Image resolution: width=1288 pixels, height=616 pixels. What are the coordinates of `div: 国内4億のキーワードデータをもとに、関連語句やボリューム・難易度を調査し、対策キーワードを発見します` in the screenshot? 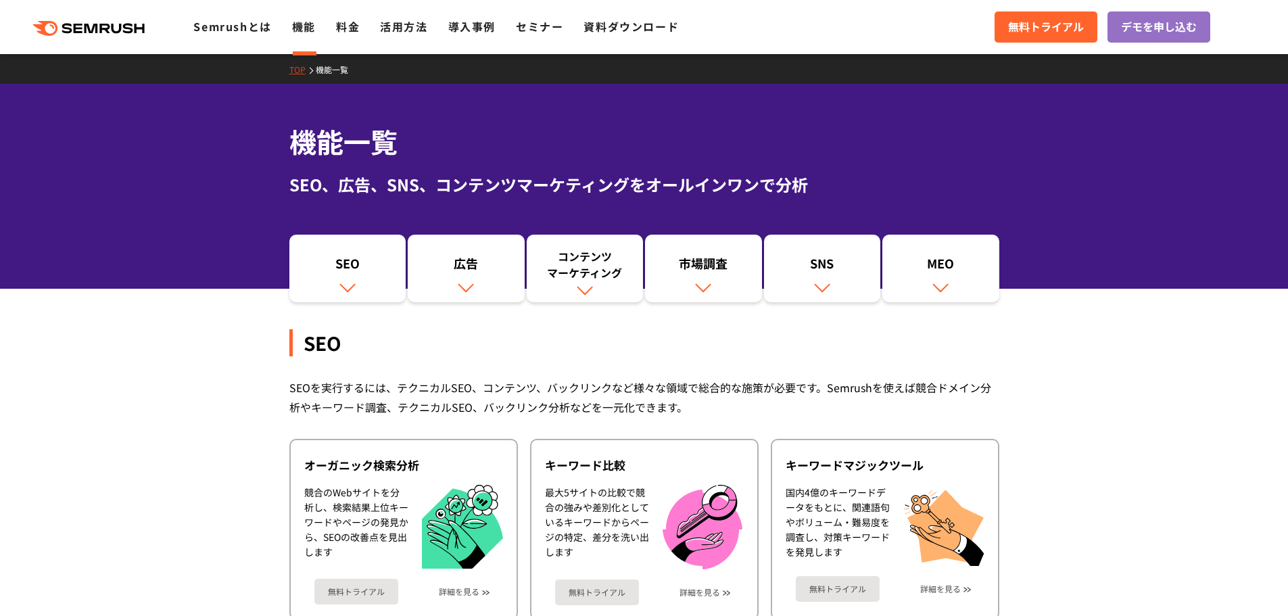 It's located at (837, 525).